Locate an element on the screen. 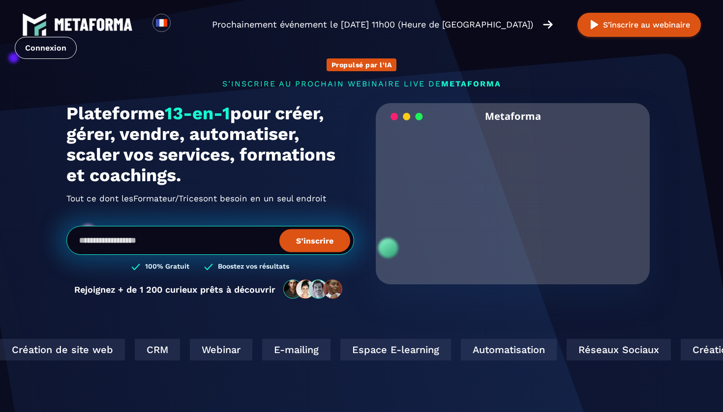 Image resolution: width=723 pixels, height=412 pixels. div: Webinar is located at coordinates (218, 350).